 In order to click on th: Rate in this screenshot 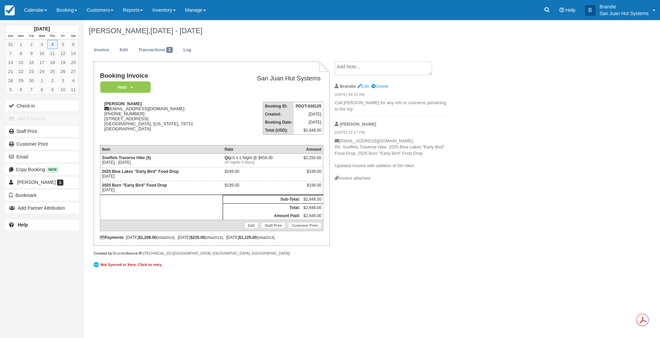, I will do `click(262, 149)`.